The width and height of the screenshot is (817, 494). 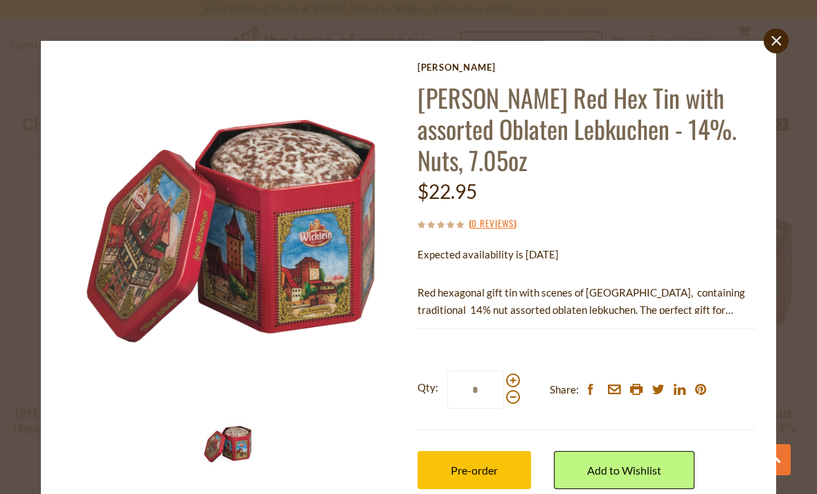 I want to click on span: $22.95, so click(x=447, y=191).